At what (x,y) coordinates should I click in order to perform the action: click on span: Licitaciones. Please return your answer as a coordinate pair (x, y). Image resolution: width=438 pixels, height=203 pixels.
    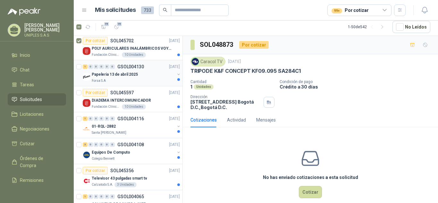
    Looking at the image, I should click on (32, 114).